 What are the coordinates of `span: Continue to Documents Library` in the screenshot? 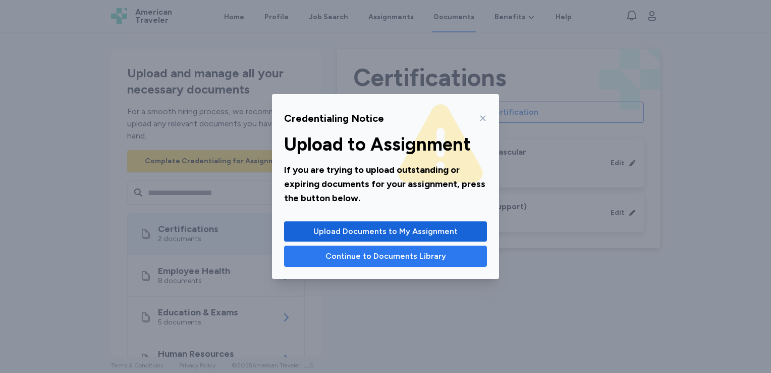 It's located at (386, 256).